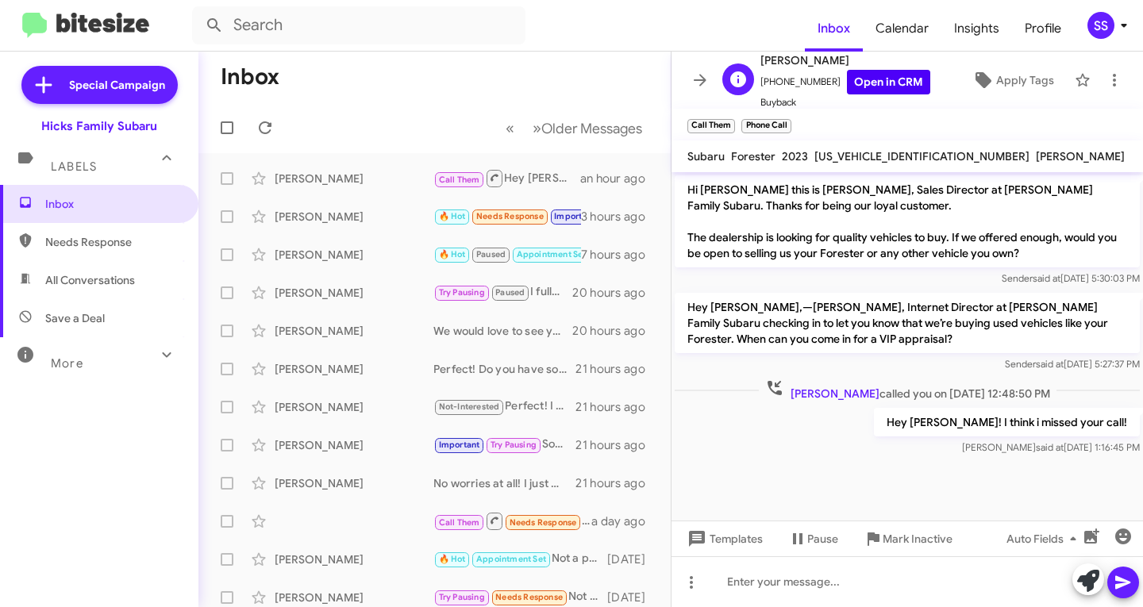  I want to click on span: Insights, so click(976, 29).